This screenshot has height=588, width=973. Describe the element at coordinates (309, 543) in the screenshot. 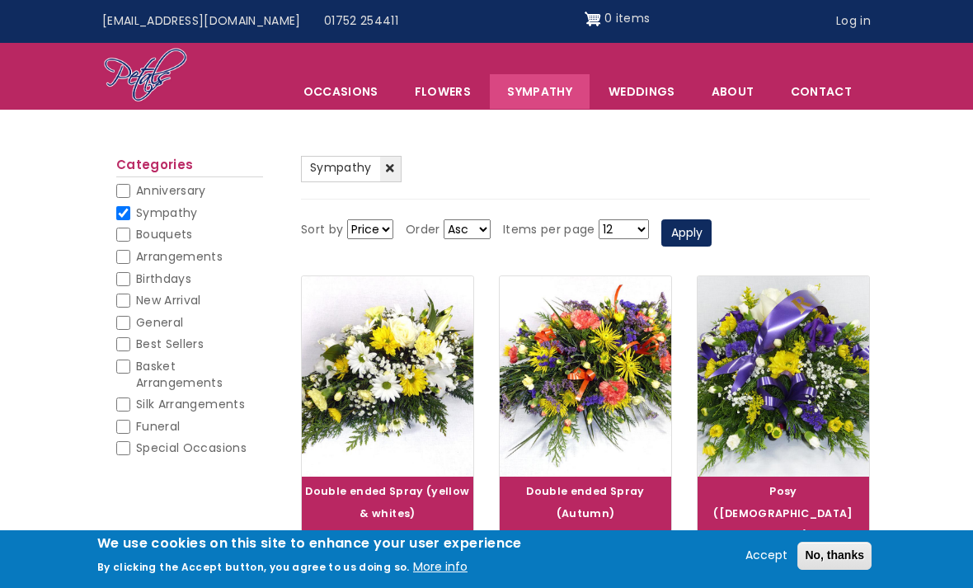

I see `h2: We use cookies on this site to enhance your user experience` at that location.